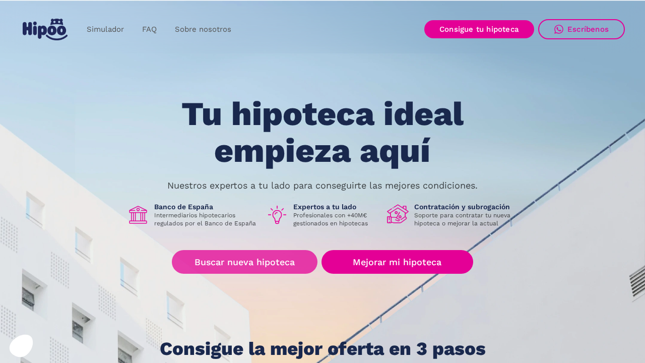  What do you see at coordinates (397, 262) in the screenshot?
I see `a: Mejorar mi hipoteca` at bounding box center [397, 262].